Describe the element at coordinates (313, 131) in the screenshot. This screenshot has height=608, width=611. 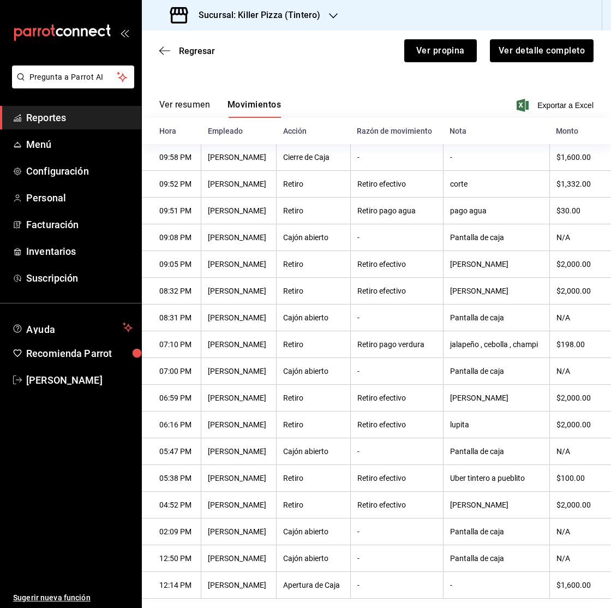
I see `th: Acción` at that location.